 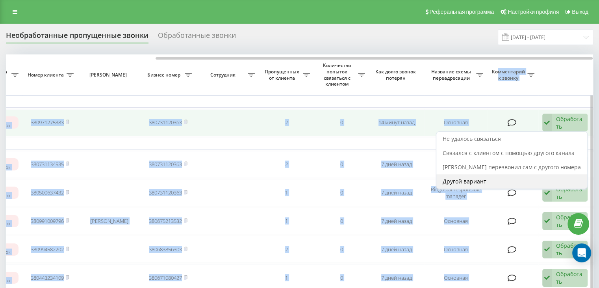 I want to click on span: Пропущенных от клиента, so click(x=283, y=74).